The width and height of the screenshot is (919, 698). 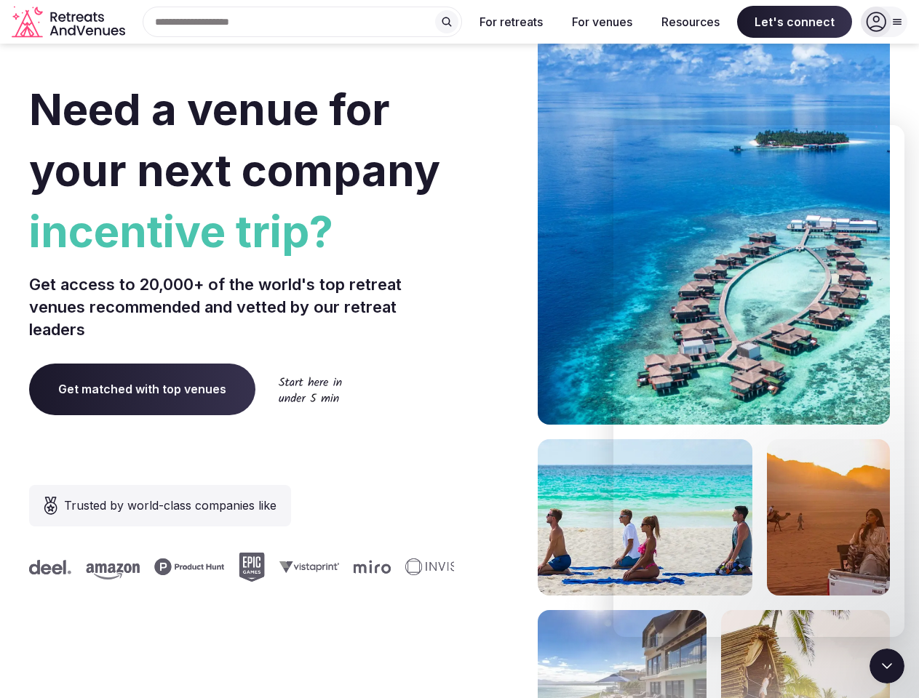 I want to click on p: Get access to 20,000+ of the world's top retreat venues recommended and vetted by our retreat lea..., so click(x=241, y=307).